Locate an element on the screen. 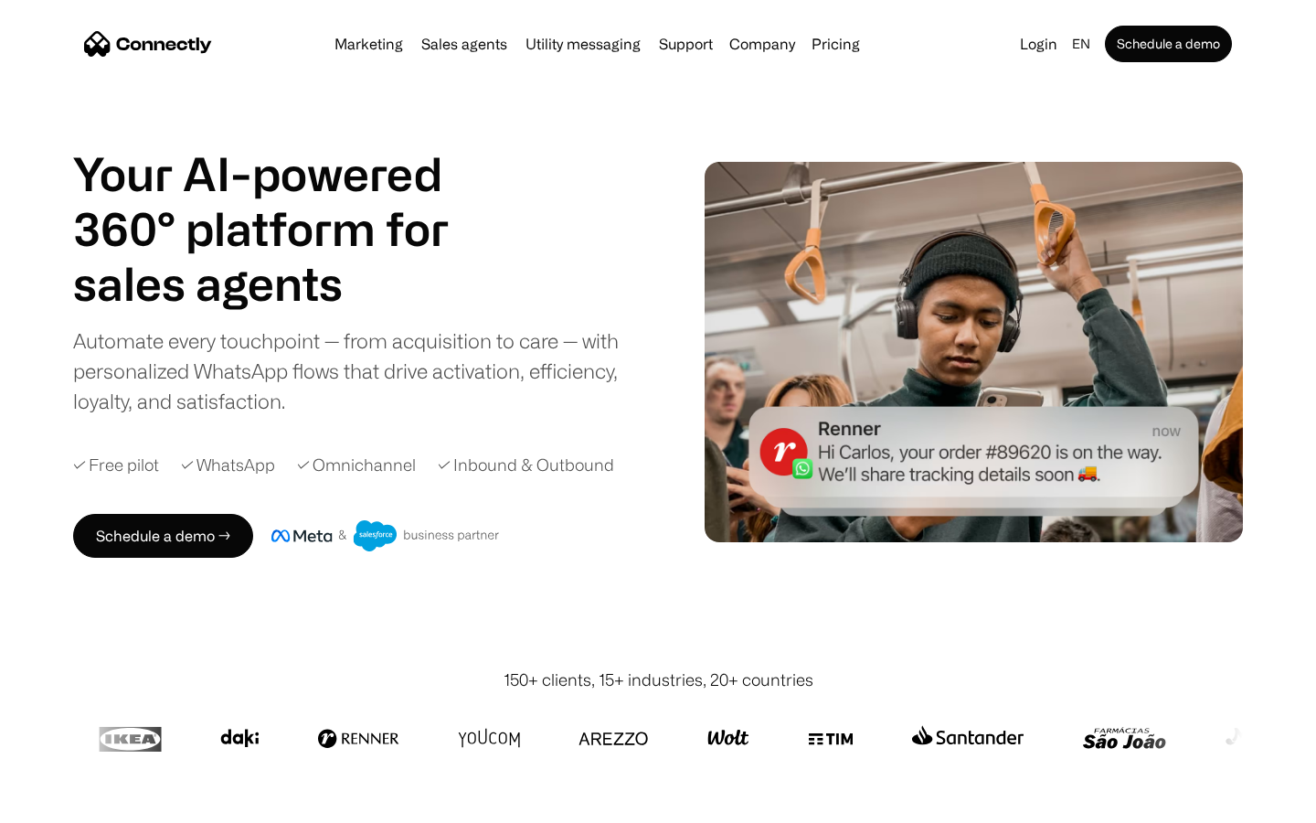 The width and height of the screenshot is (1316, 823). a: Schedule a demo is located at coordinates (1168, 44).